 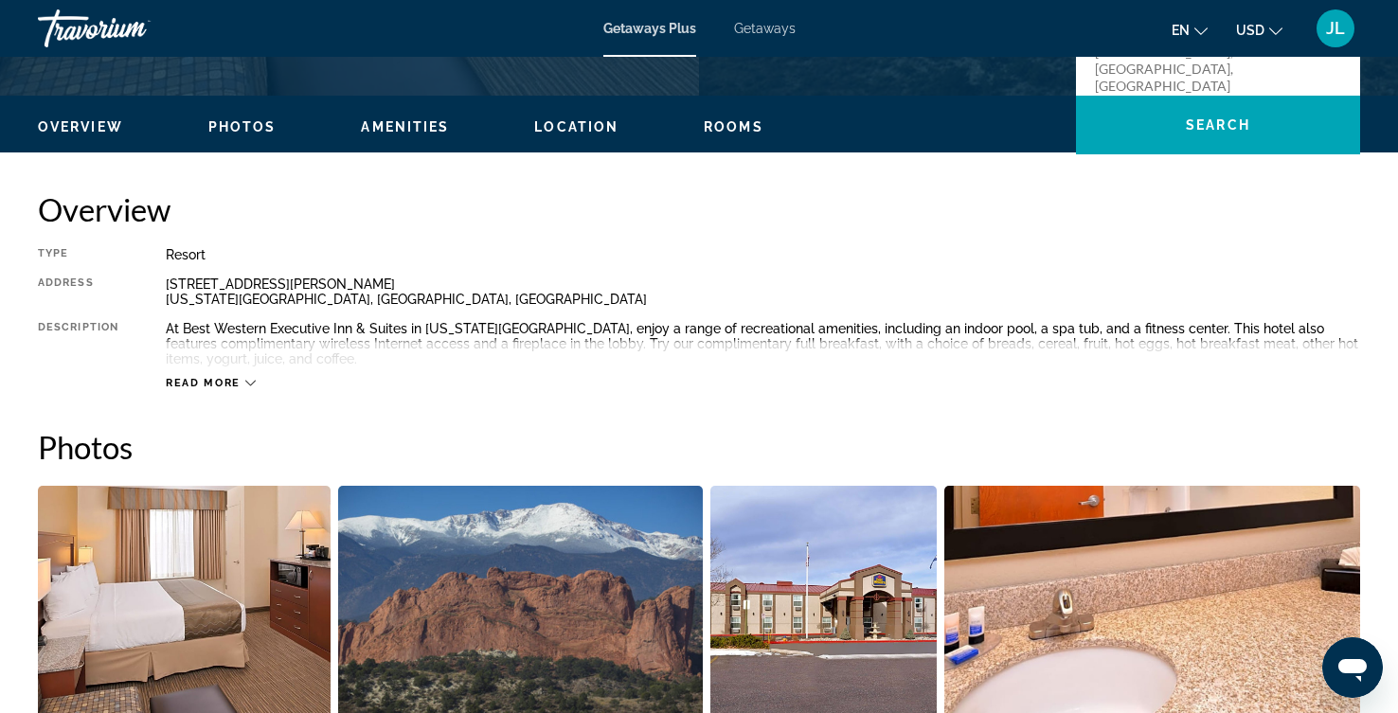 I want to click on span: Getaways, so click(x=764, y=28).